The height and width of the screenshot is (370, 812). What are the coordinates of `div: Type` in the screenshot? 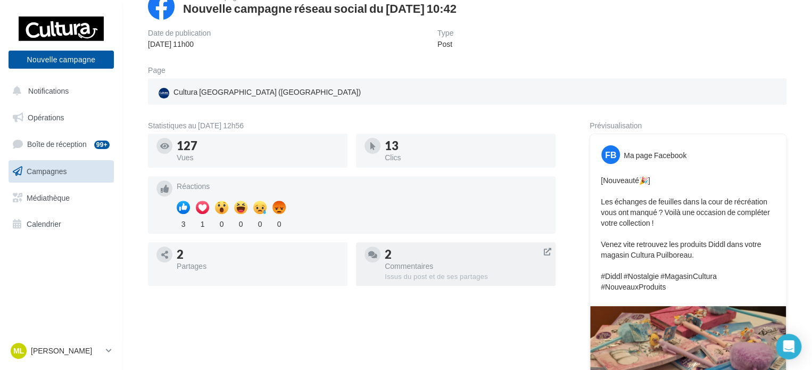 It's located at (445, 33).